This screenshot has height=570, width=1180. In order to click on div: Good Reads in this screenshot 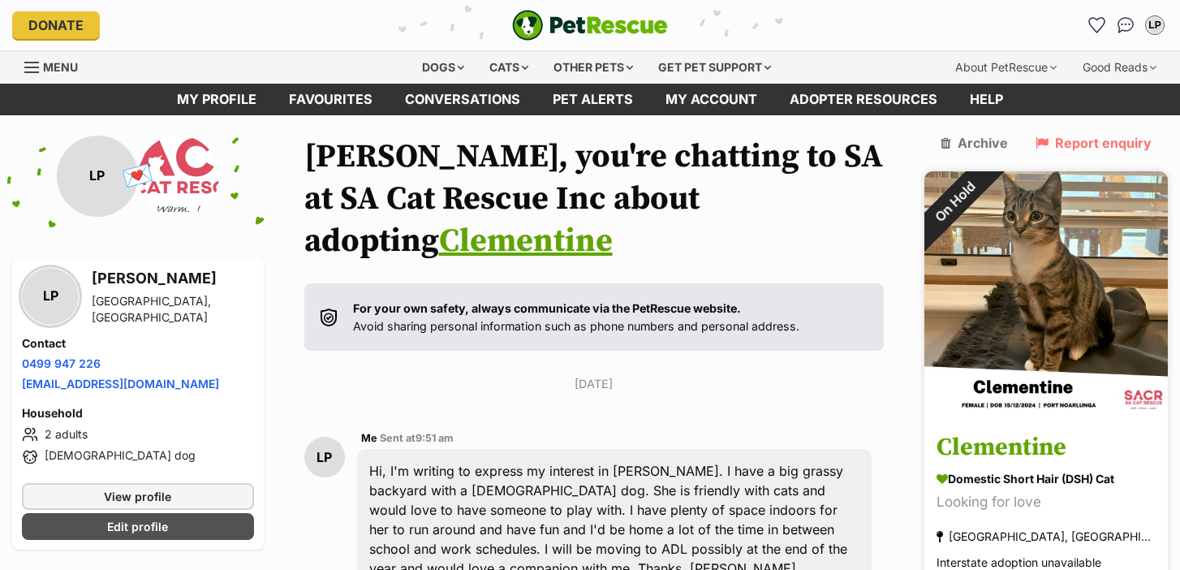, I will do `click(1119, 67)`.